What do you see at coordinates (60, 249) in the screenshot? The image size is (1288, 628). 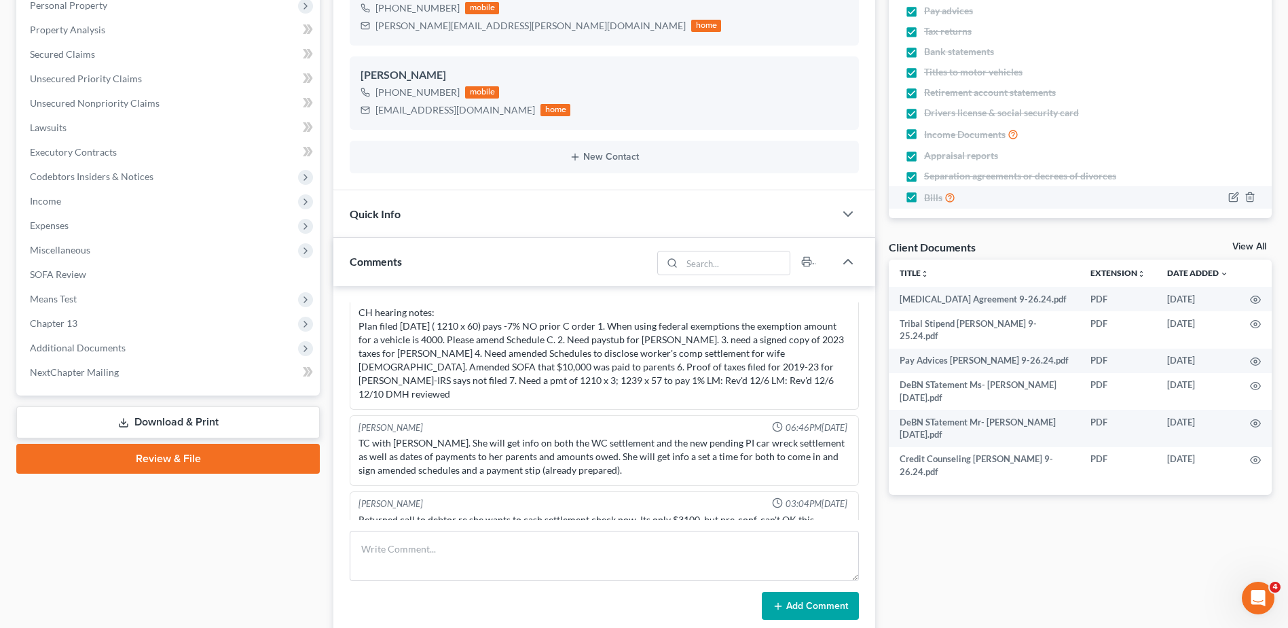 I see `span: Miscellaneous` at bounding box center [60, 249].